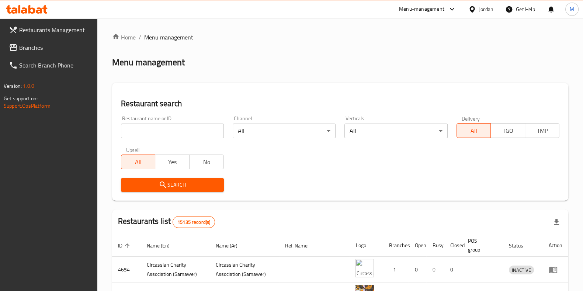 The height and width of the screenshot is (291, 583). What do you see at coordinates (125, 245) in the screenshot?
I see `span: ID` at bounding box center [125, 245].